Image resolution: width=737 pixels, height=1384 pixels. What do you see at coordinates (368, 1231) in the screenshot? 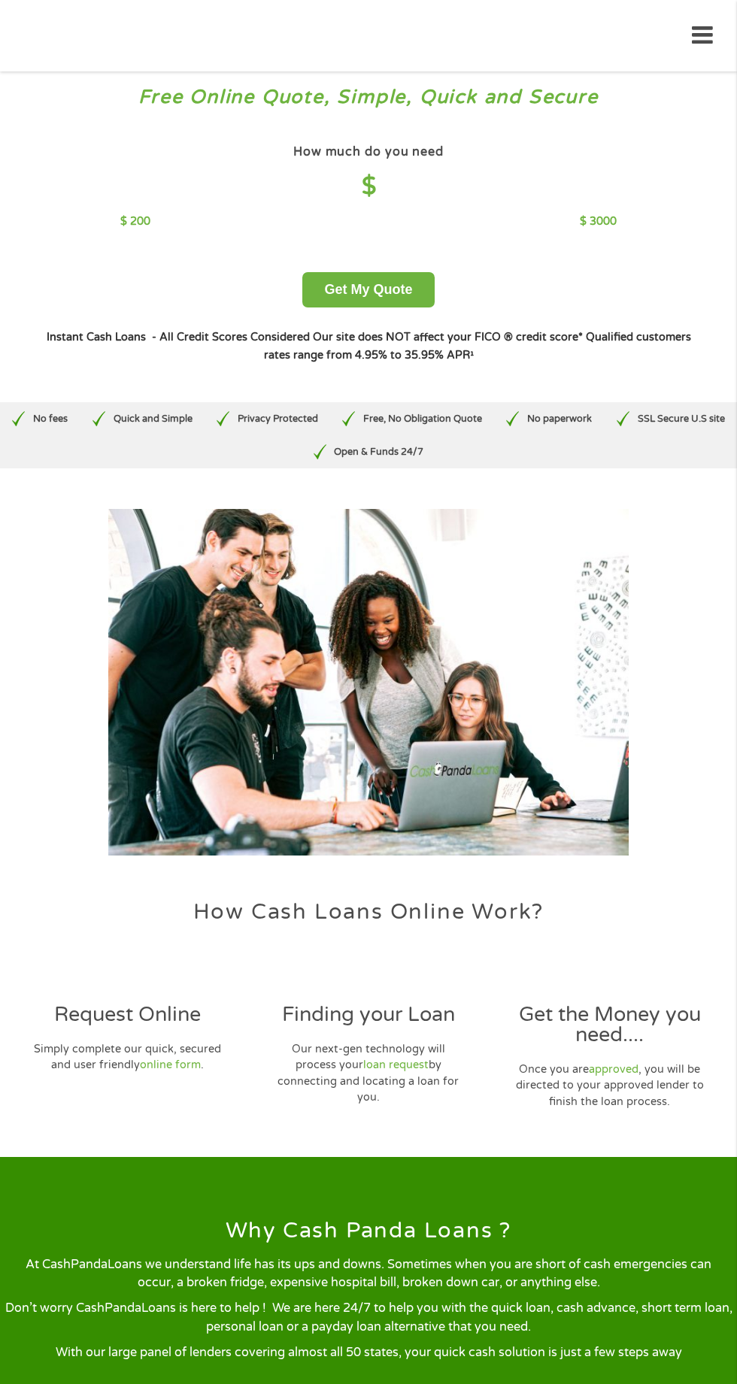
I see `h2: Why Cash Panda Loans ?` at bounding box center [368, 1231].